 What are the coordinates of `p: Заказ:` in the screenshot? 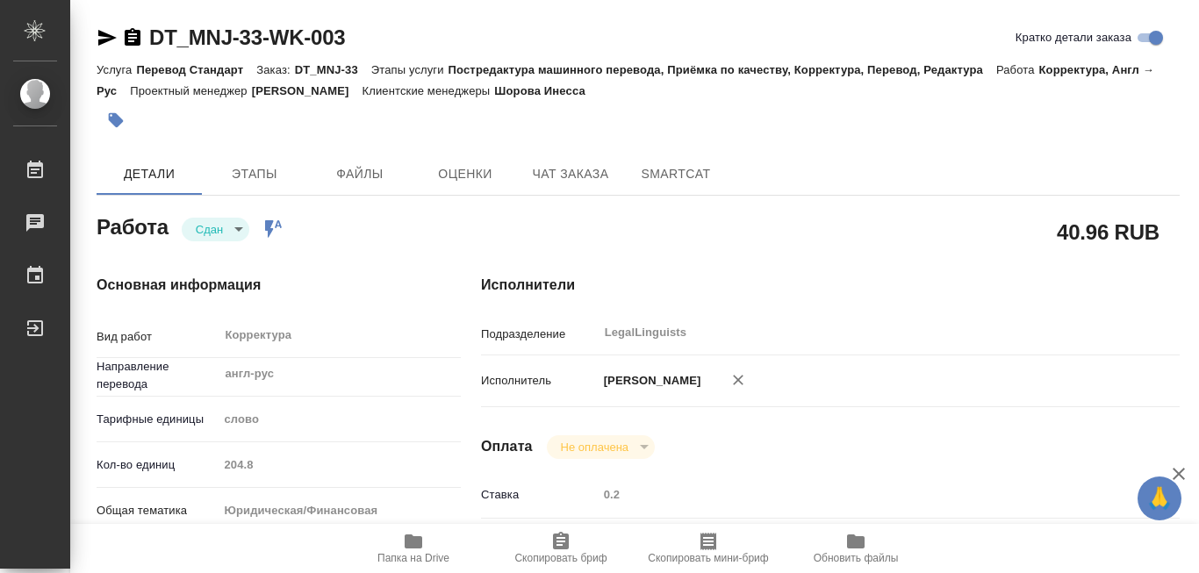 It's located at (275, 69).